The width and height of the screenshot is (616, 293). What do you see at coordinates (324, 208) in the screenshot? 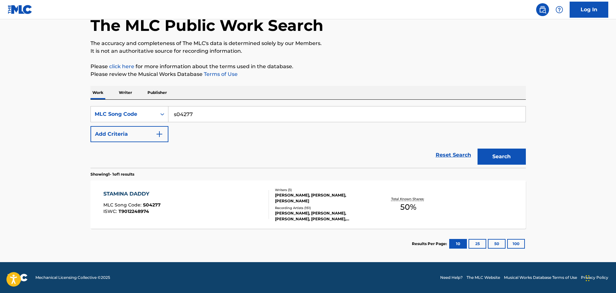
I see `div: Recording Artists ( 151 )` at bounding box center [324, 208].